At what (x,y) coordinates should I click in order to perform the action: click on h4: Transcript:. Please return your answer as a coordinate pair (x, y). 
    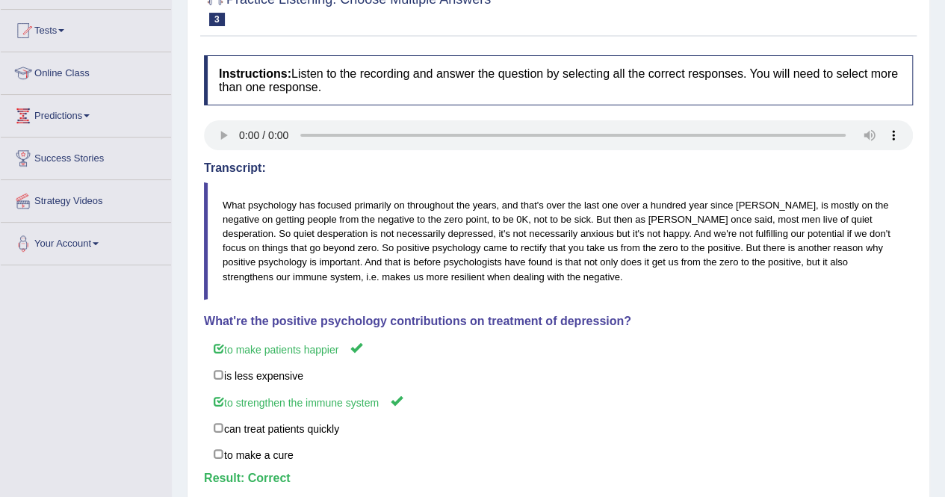
    Looking at the image, I should click on (558, 168).